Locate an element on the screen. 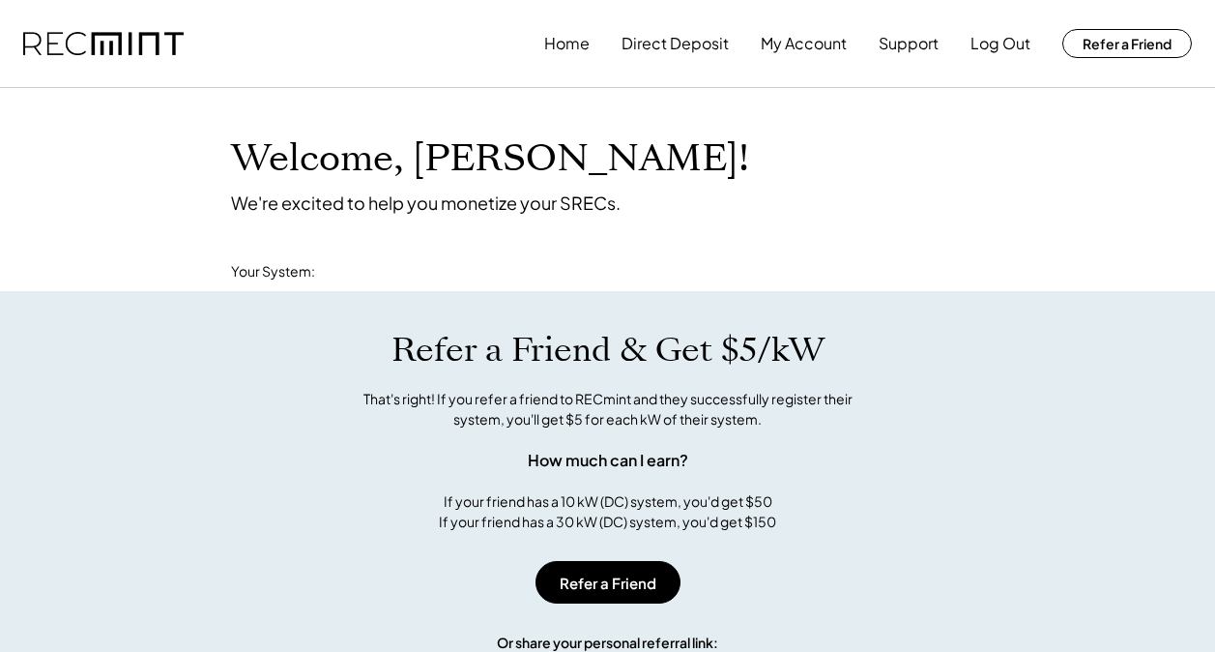 Image resolution: width=1215 pixels, height=652 pixels. div: If your friend has a 10 kW (DC) system, you'd get $50 If your friend has a 30 kW (DC) system, you... is located at coordinates (607, 511).